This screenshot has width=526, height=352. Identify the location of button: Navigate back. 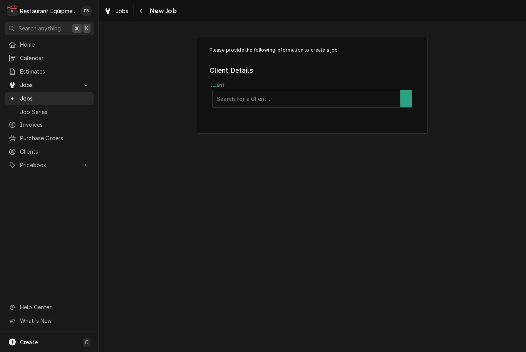
(141, 11).